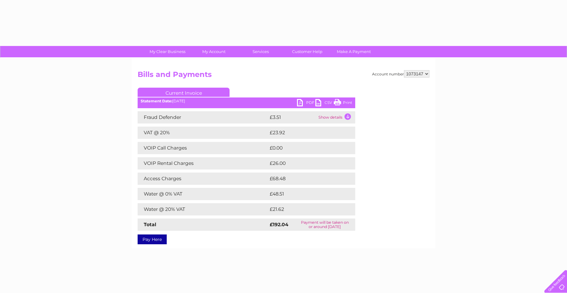 The height and width of the screenshot is (293, 567). Describe the element at coordinates (306, 103) in the screenshot. I see `a: PDF` at that location.